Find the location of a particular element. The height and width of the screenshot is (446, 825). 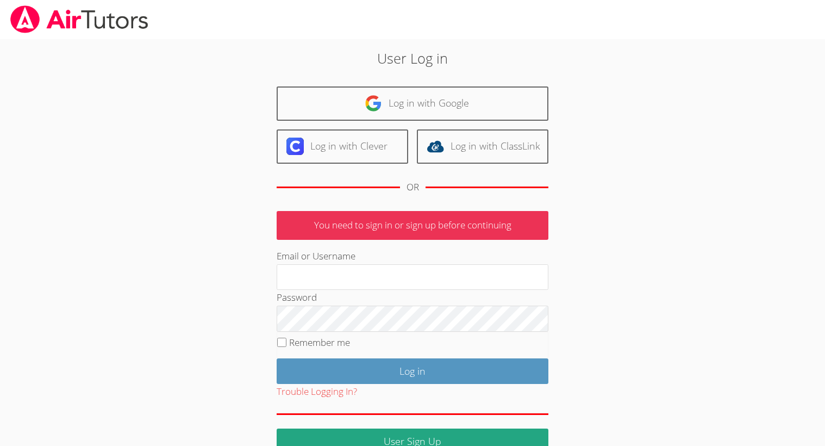

label: Remember me is located at coordinates (320, 342).